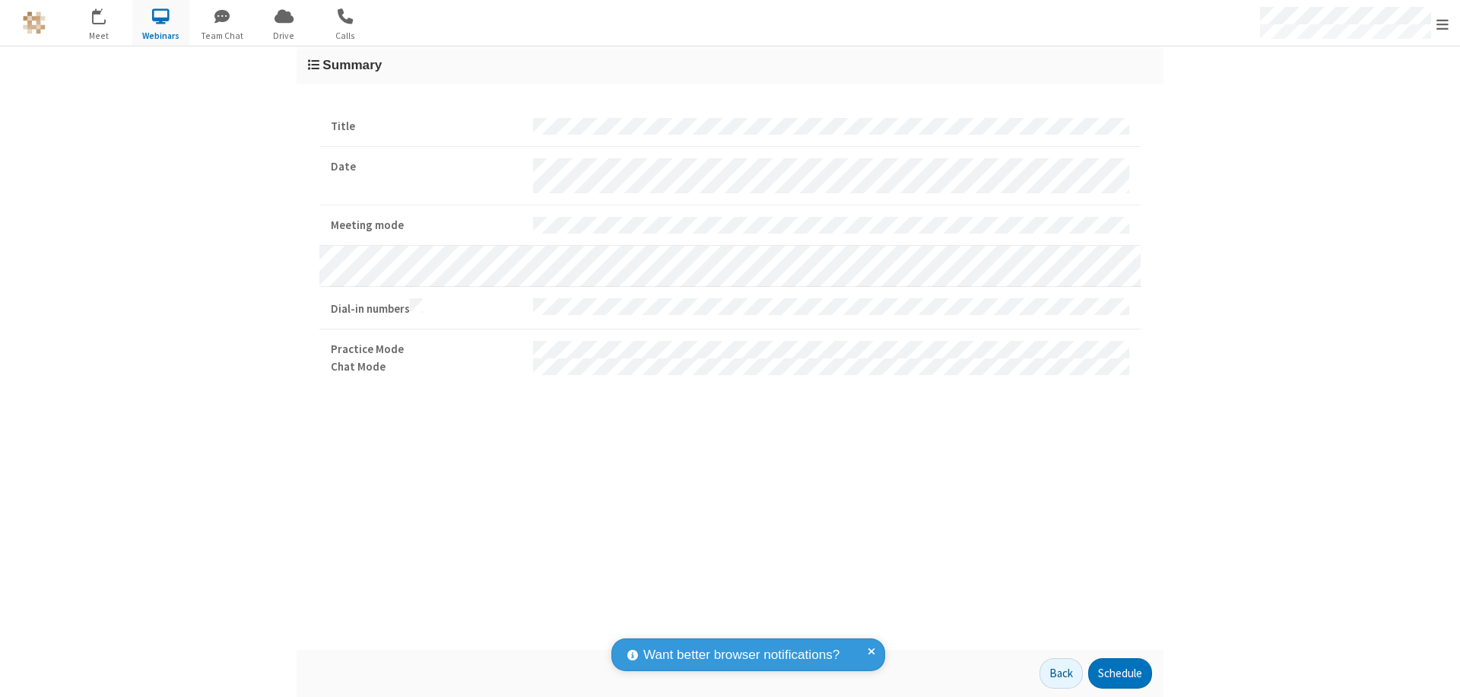  What do you see at coordinates (742, 655) in the screenshot?
I see `span: Want better browser notifications?` at bounding box center [742, 655].